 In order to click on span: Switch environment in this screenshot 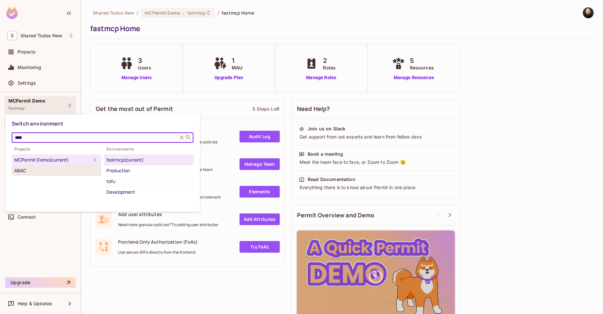, I will do `click(37, 124)`.